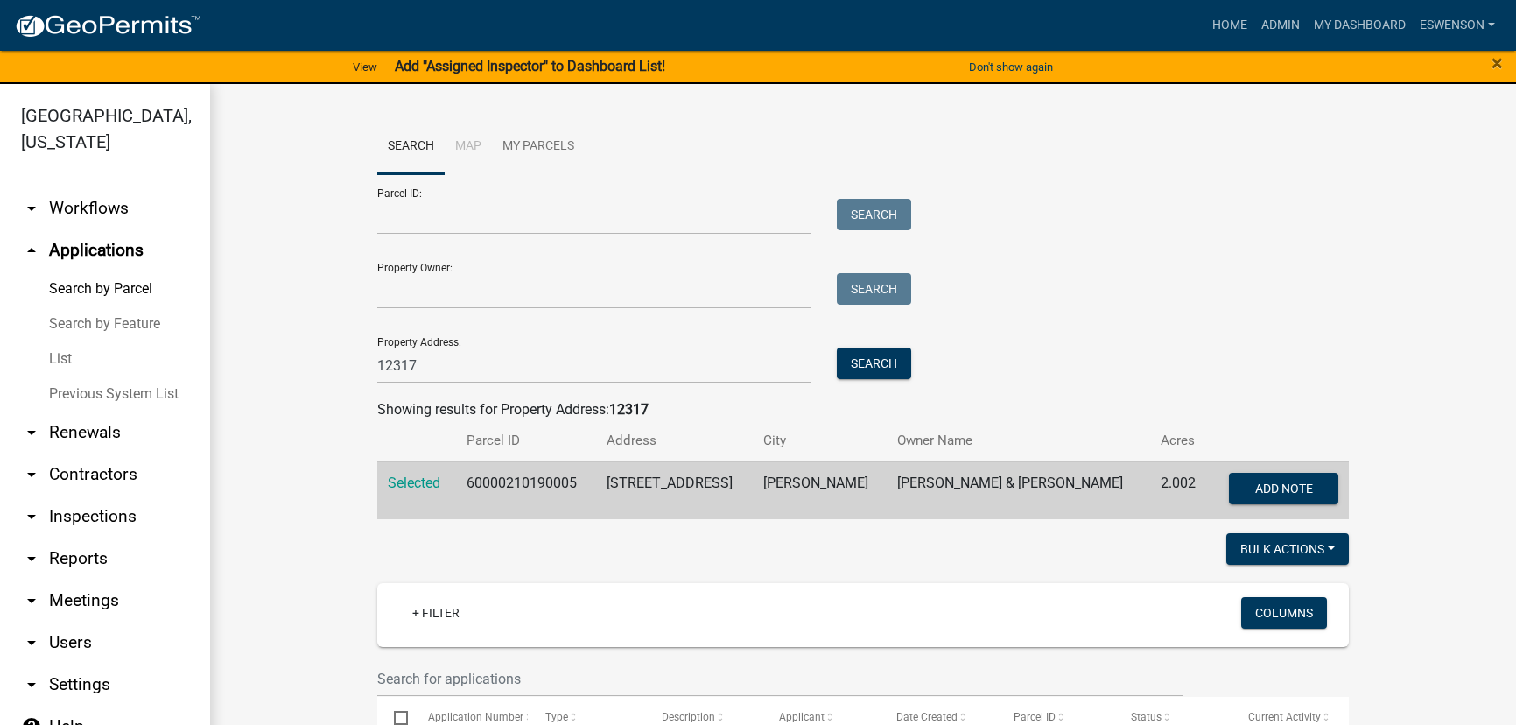  I want to click on a: + Filter, so click(436, 613).